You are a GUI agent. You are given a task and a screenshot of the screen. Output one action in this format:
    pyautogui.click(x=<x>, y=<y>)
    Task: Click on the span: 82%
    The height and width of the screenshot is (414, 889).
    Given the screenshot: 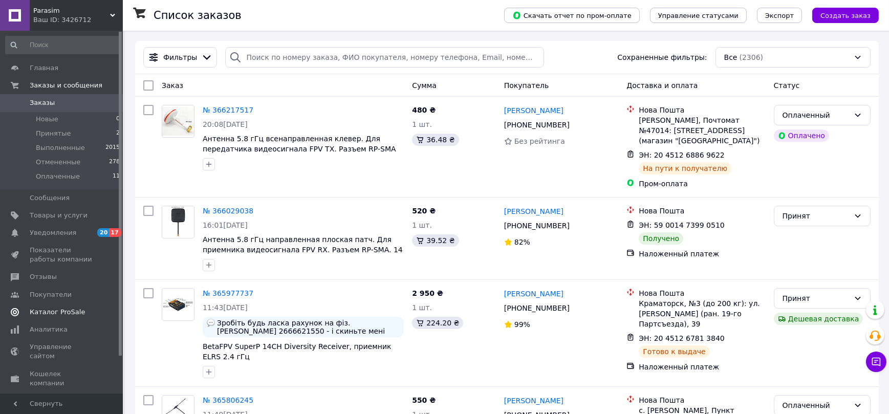 What is the action you would take?
    pyautogui.click(x=522, y=242)
    